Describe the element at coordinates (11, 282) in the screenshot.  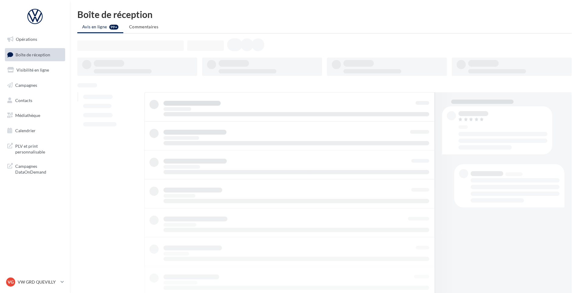
I see `span: VG` at that location.